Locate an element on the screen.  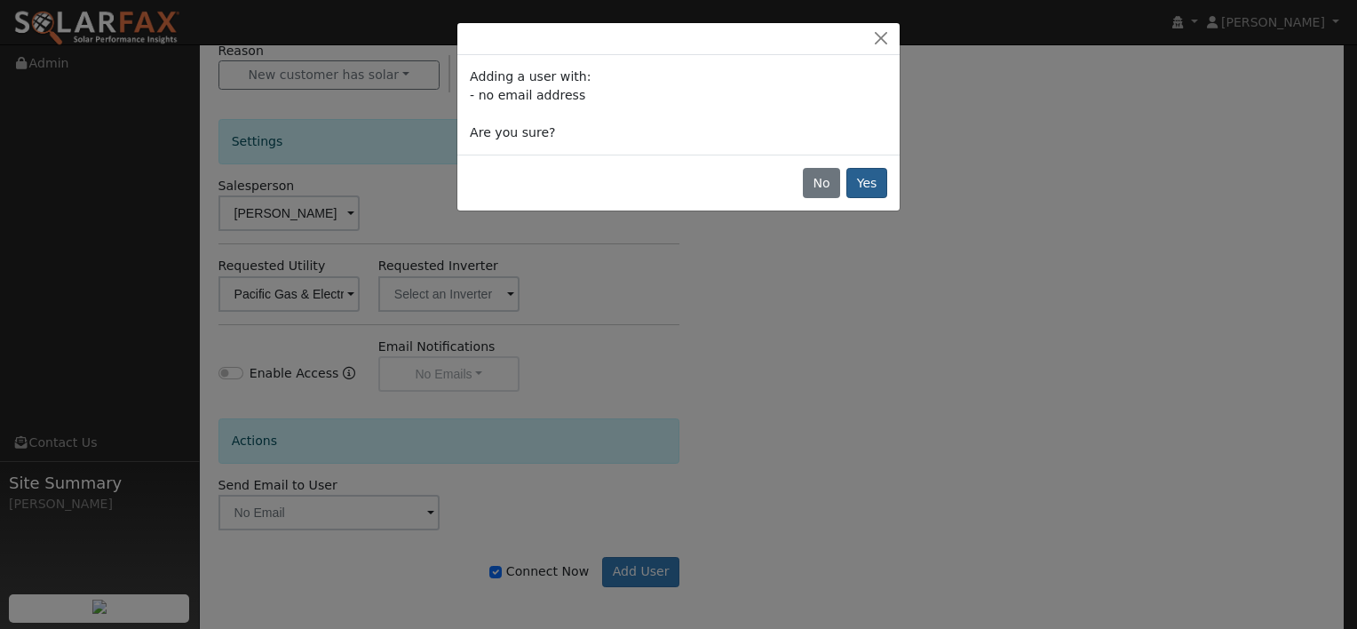
span: - no email address is located at coordinates (527, 95).